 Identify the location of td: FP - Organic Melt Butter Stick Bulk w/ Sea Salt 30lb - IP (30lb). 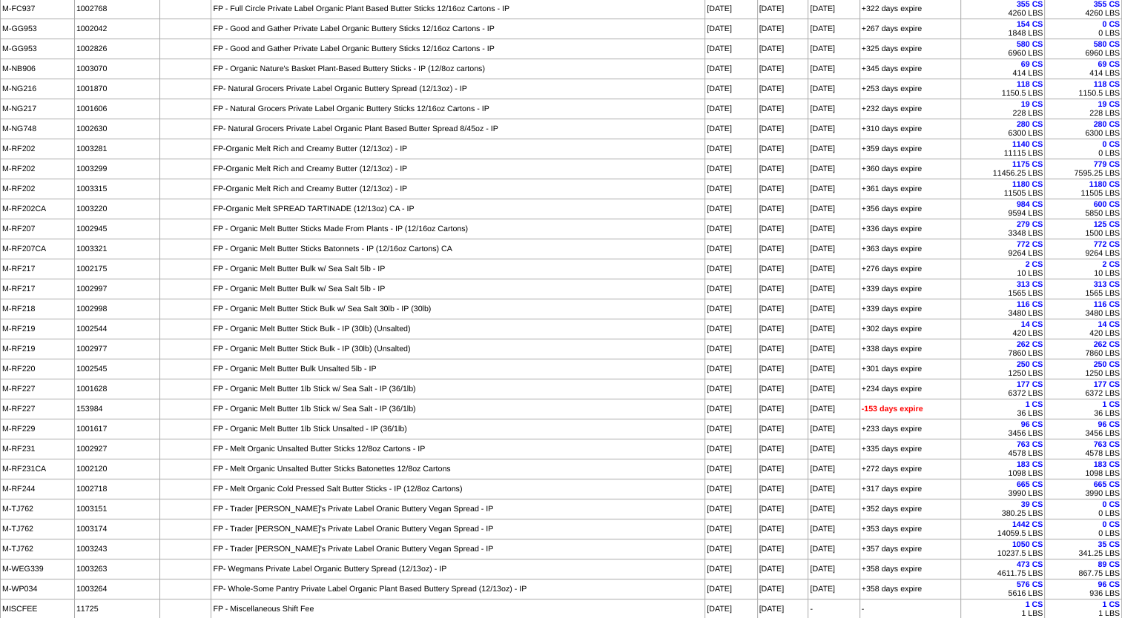
(458, 309).